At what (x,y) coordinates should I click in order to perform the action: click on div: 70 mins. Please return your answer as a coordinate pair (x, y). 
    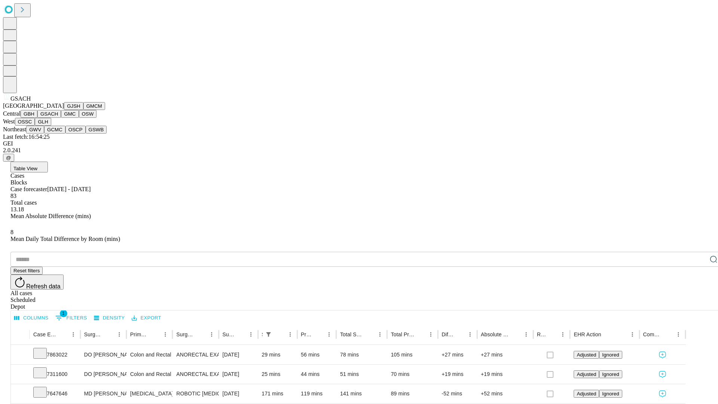
    Looking at the image, I should click on (412, 374).